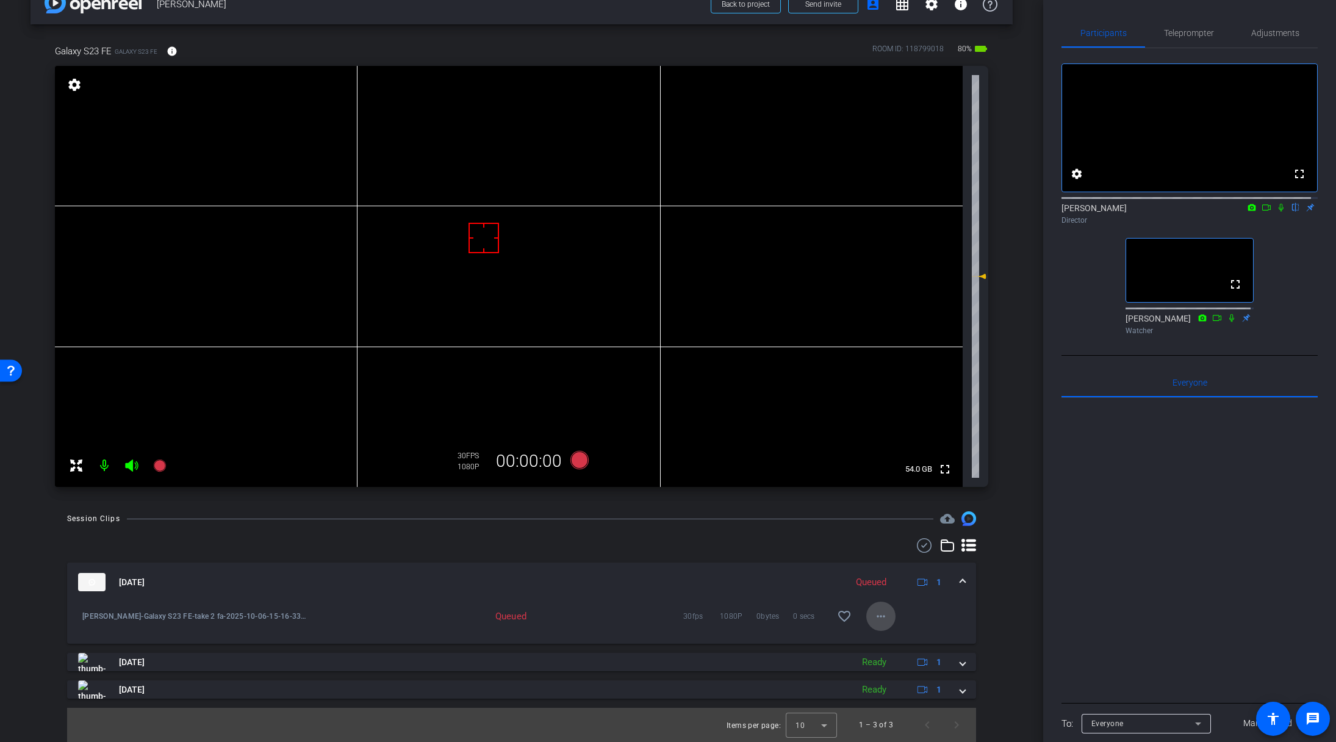  I want to click on div: Watcher, so click(1190, 331).